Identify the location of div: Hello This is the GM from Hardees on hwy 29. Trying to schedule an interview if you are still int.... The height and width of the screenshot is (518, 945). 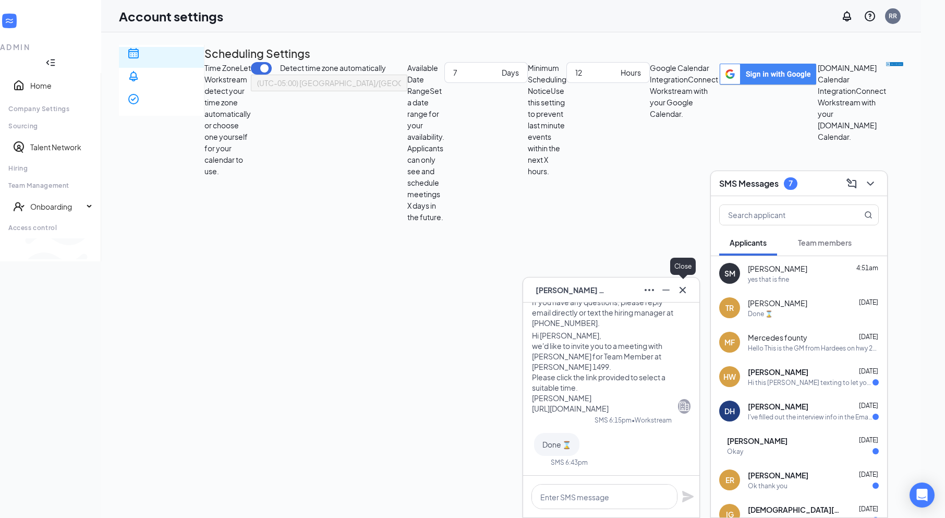
(813, 348).